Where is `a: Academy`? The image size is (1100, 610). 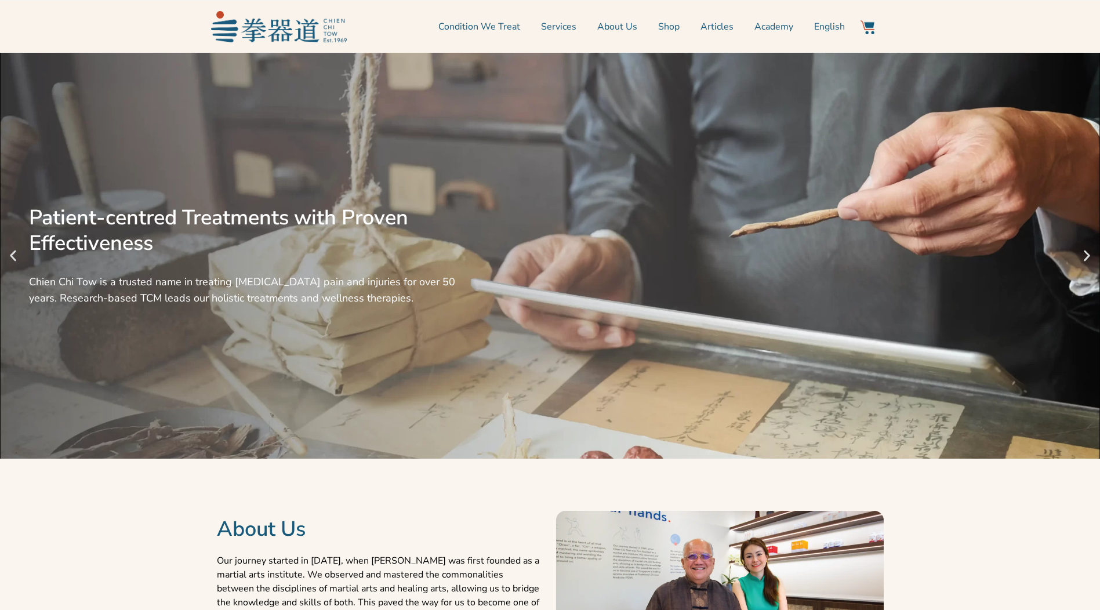
a: Academy is located at coordinates (774, 27).